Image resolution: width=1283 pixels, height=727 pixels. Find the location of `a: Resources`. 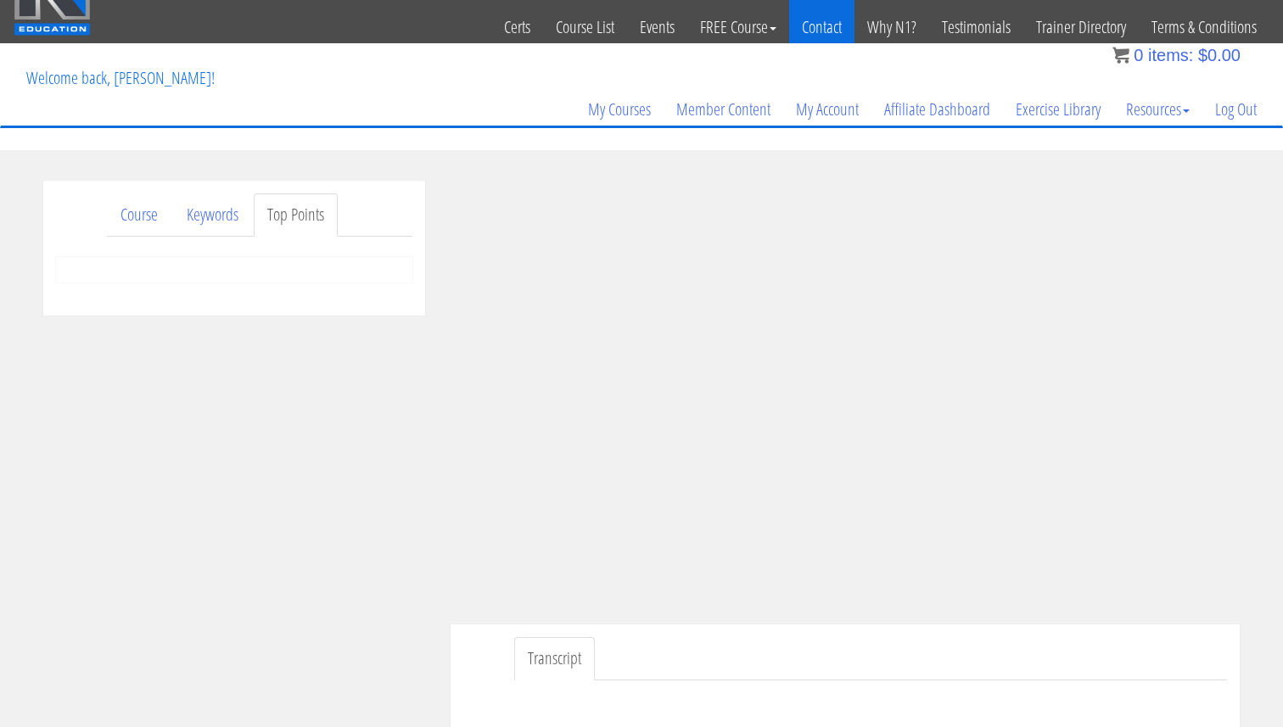

a: Resources is located at coordinates (1157, 109).